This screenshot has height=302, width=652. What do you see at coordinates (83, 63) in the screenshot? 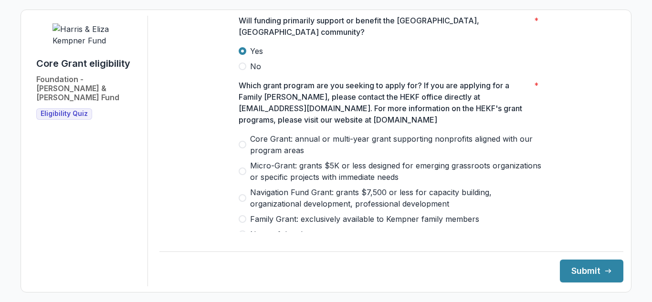
I see `h1: Core Grant eligibility` at bounding box center [83, 63].